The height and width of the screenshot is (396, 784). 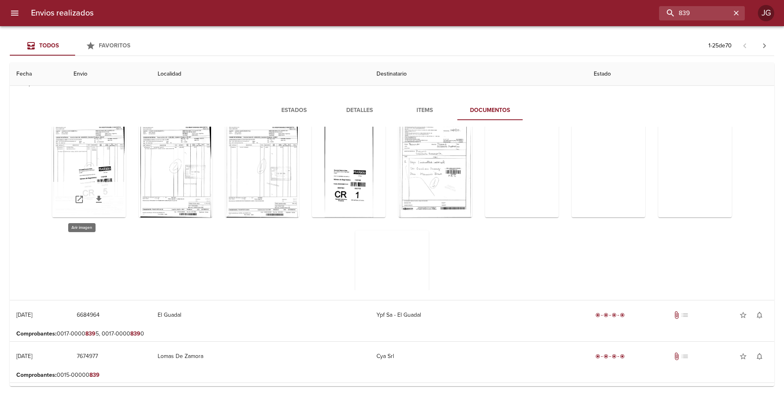 I want to click on td: El Guadal, so click(x=260, y=315).